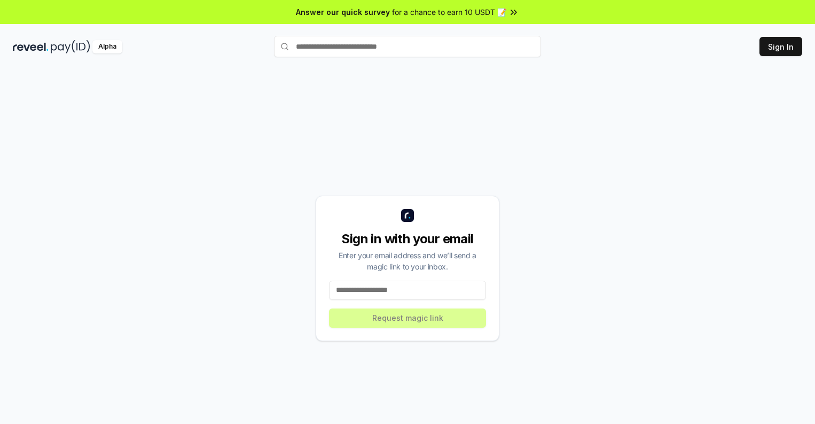  Describe the element at coordinates (449, 12) in the screenshot. I see `span: for a chance to earn 10 USDT 📝` at that location.